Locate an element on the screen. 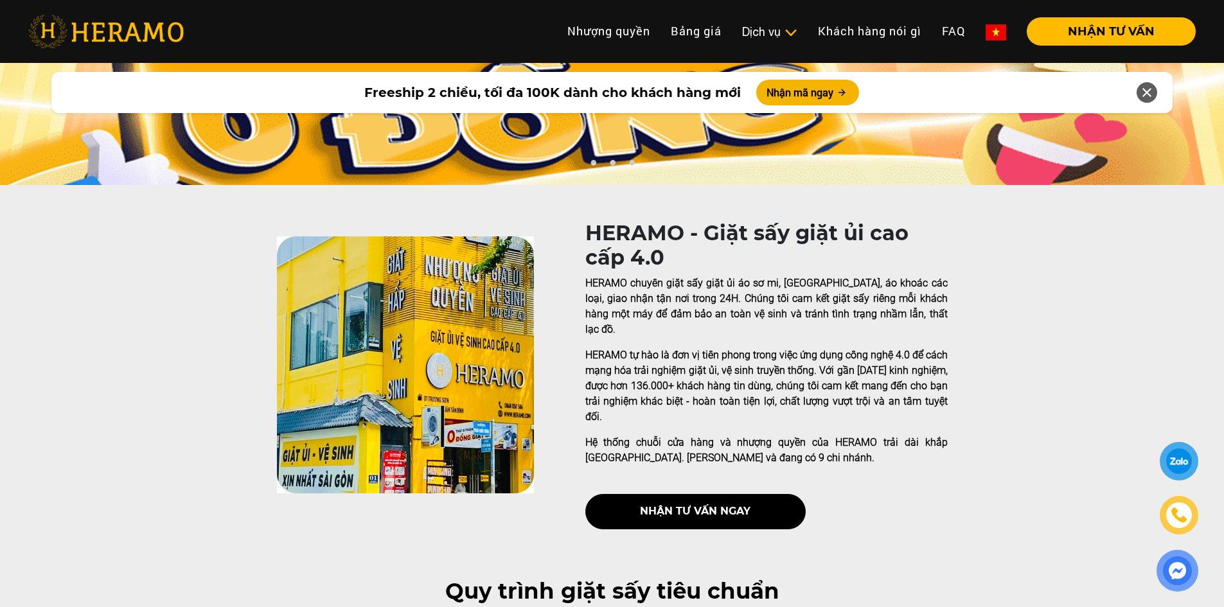 The height and width of the screenshot is (607, 1224). a: FAQ is located at coordinates (954, 31).